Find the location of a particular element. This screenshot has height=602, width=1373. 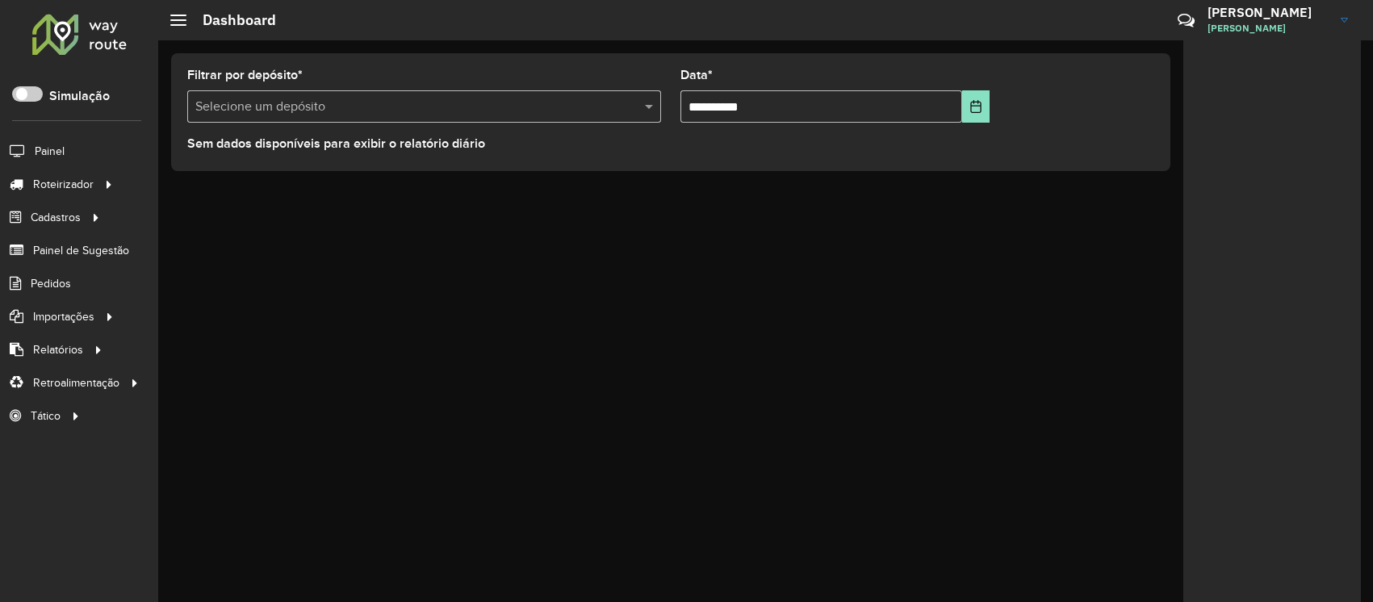

span: Pedidos is located at coordinates (51, 283).